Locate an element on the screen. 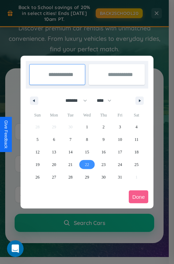 Image resolution: width=174 pixels, height=264 pixels. button: 7 is located at coordinates (70, 139).